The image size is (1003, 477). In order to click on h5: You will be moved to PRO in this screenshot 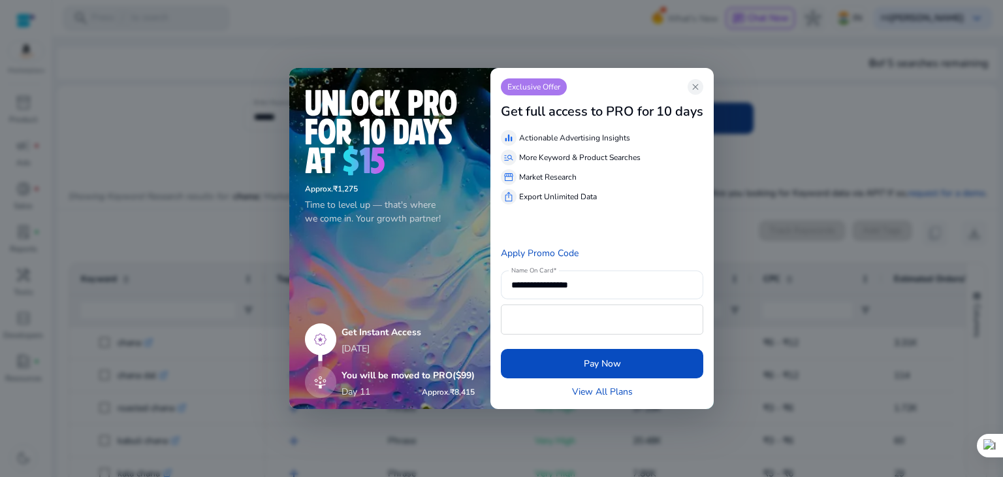, I will do `click(408, 375)`.